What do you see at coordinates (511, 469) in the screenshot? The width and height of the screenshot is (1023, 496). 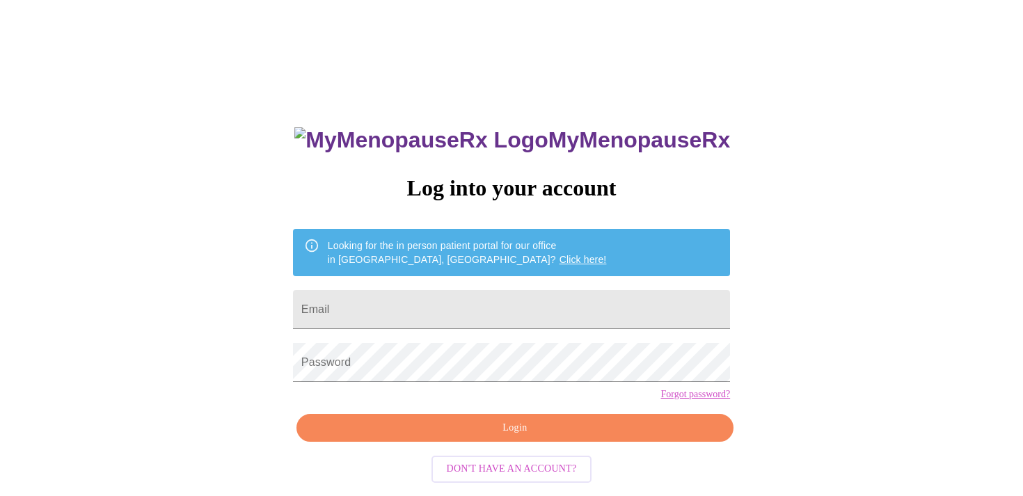 I see `span: Don't have an account?` at bounding box center [511, 469].